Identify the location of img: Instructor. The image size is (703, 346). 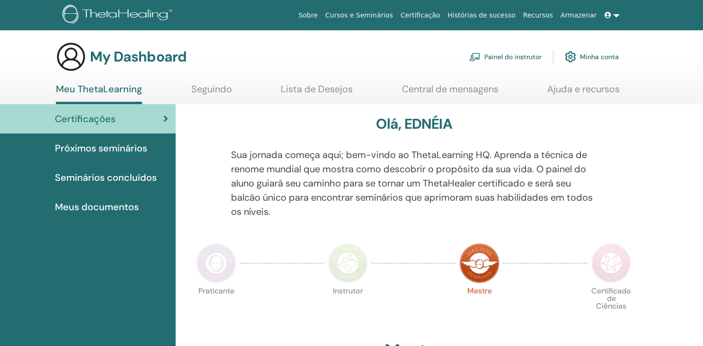
(348, 263).